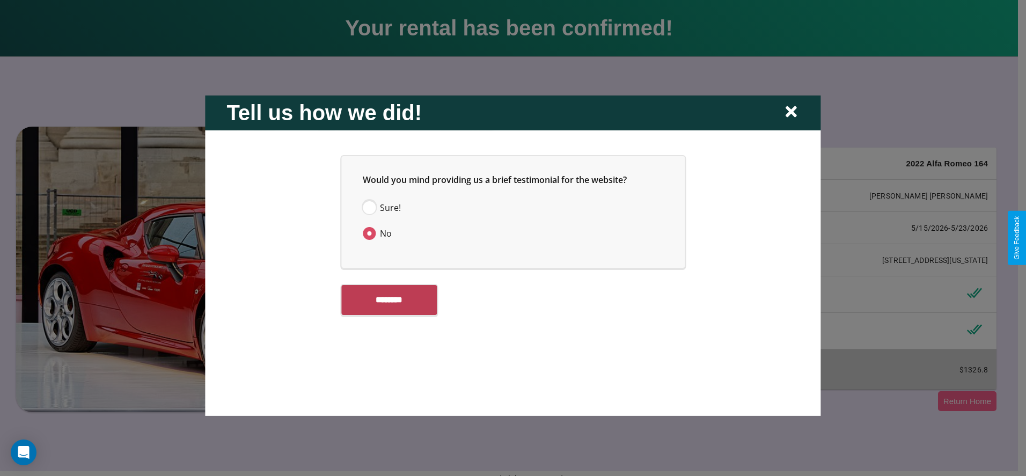 This screenshot has width=1026, height=476. What do you see at coordinates (1017, 238) in the screenshot?
I see `div: Give Feedback` at bounding box center [1017, 238].